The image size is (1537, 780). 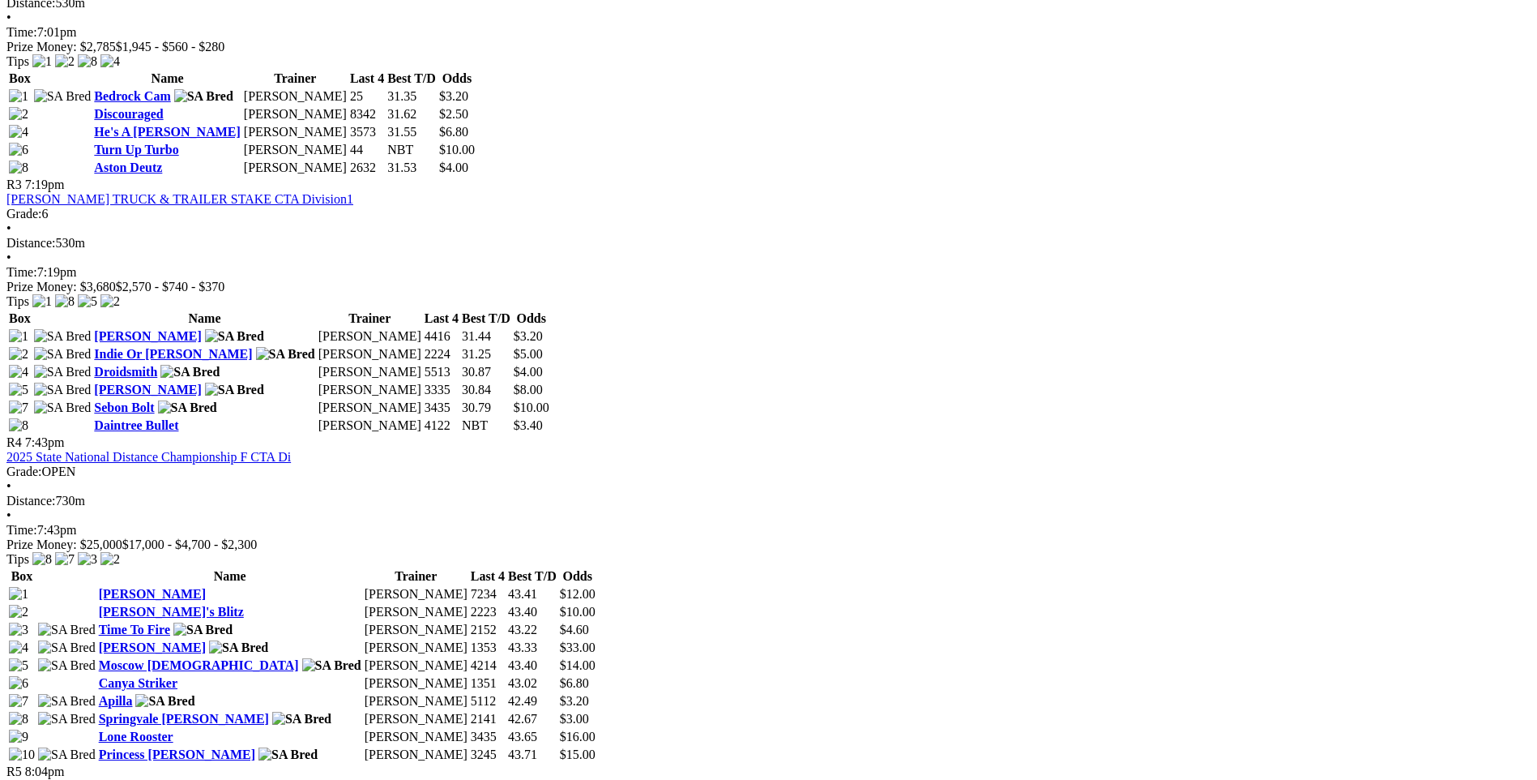 I want to click on td: 2632, so click(x=367, y=168).